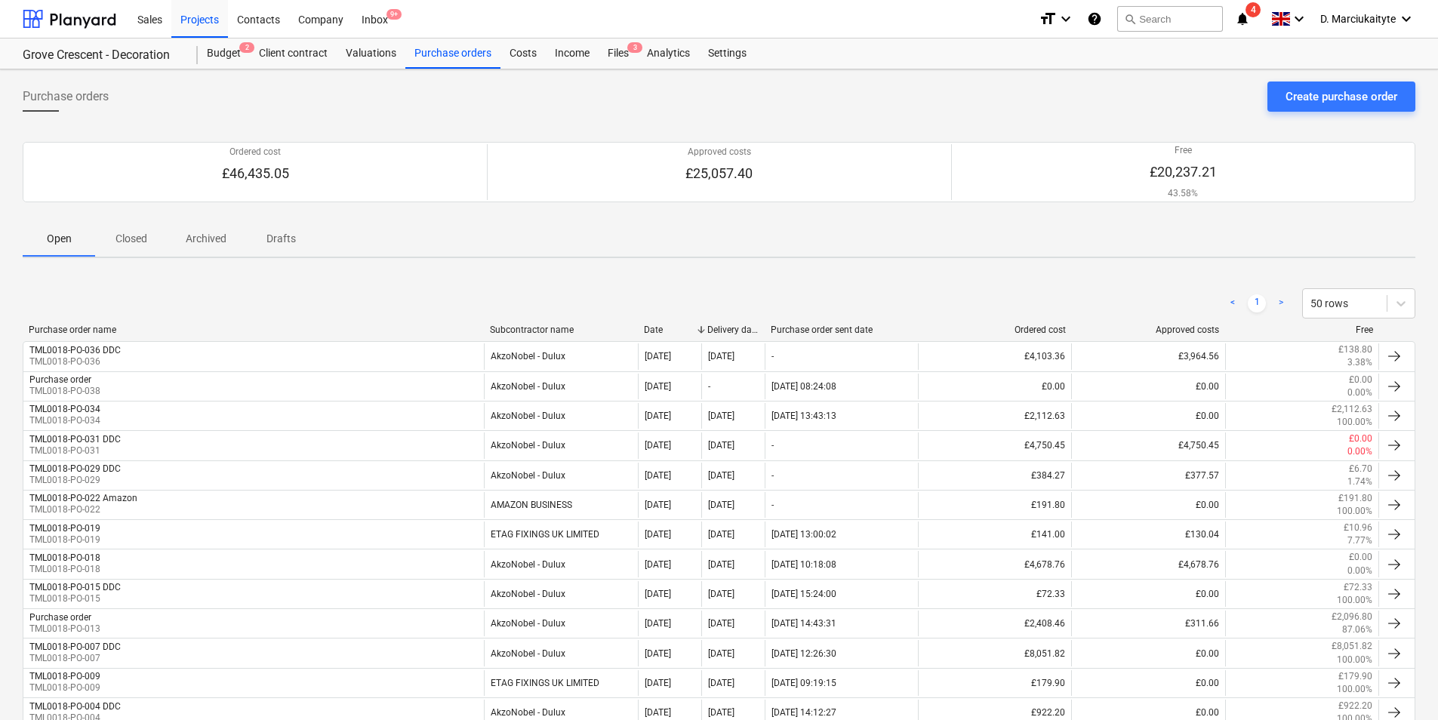 The width and height of the screenshot is (1438, 720). What do you see at coordinates (1359, 540) in the screenshot?
I see `p: 7.77%` at bounding box center [1359, 540].